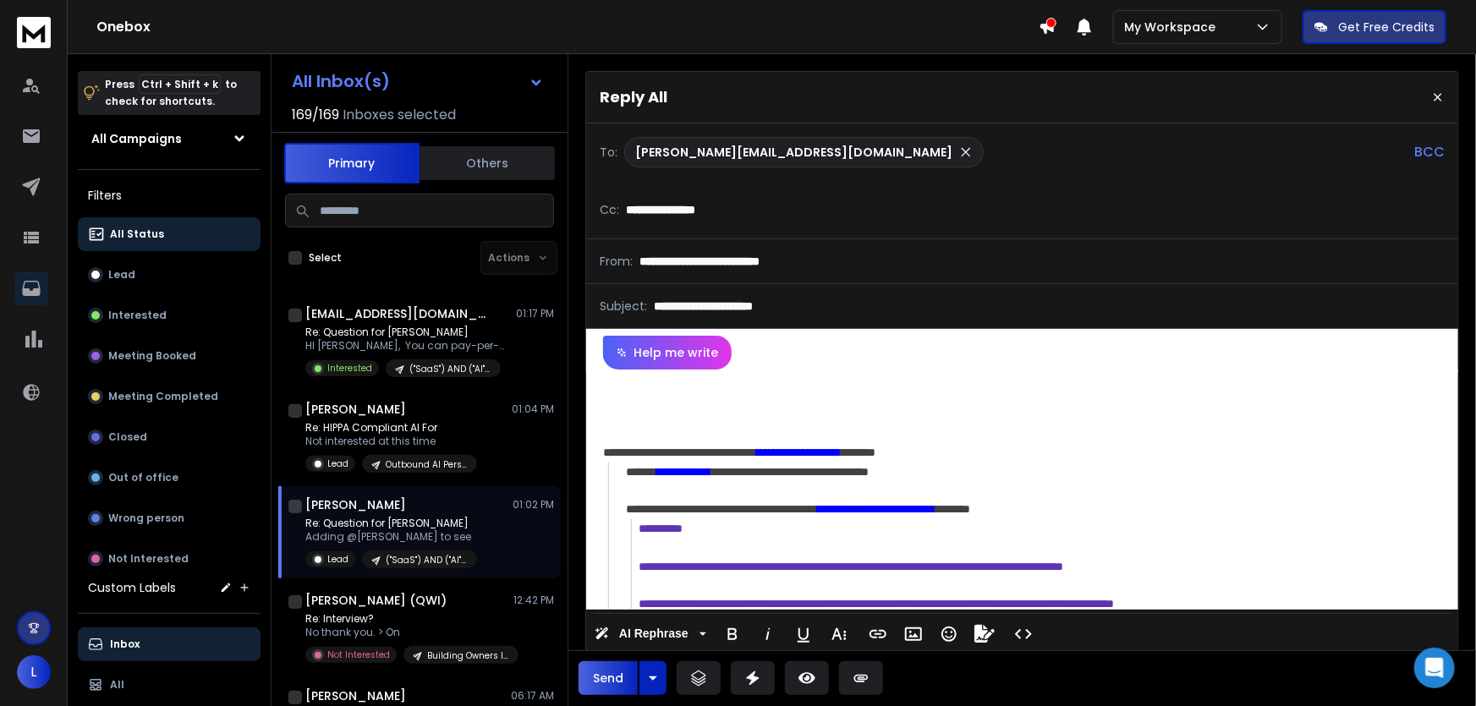 This screenshot has height=706, width=1476. What do you see at coordinates (608, 152) in the screenshot?
I see `p: To:` at bounding box center [608, 152].